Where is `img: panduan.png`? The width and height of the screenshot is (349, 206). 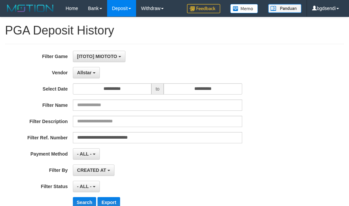 img: panduan.png is located at coordinates (285, 8).